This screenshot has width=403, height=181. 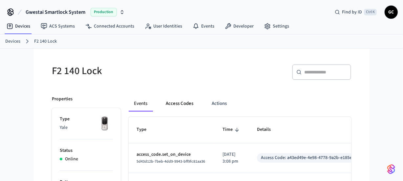 What do you see at coordinates (203, 26) in the screenshot?
I see `a: Events` at bounding box center [203, 26].